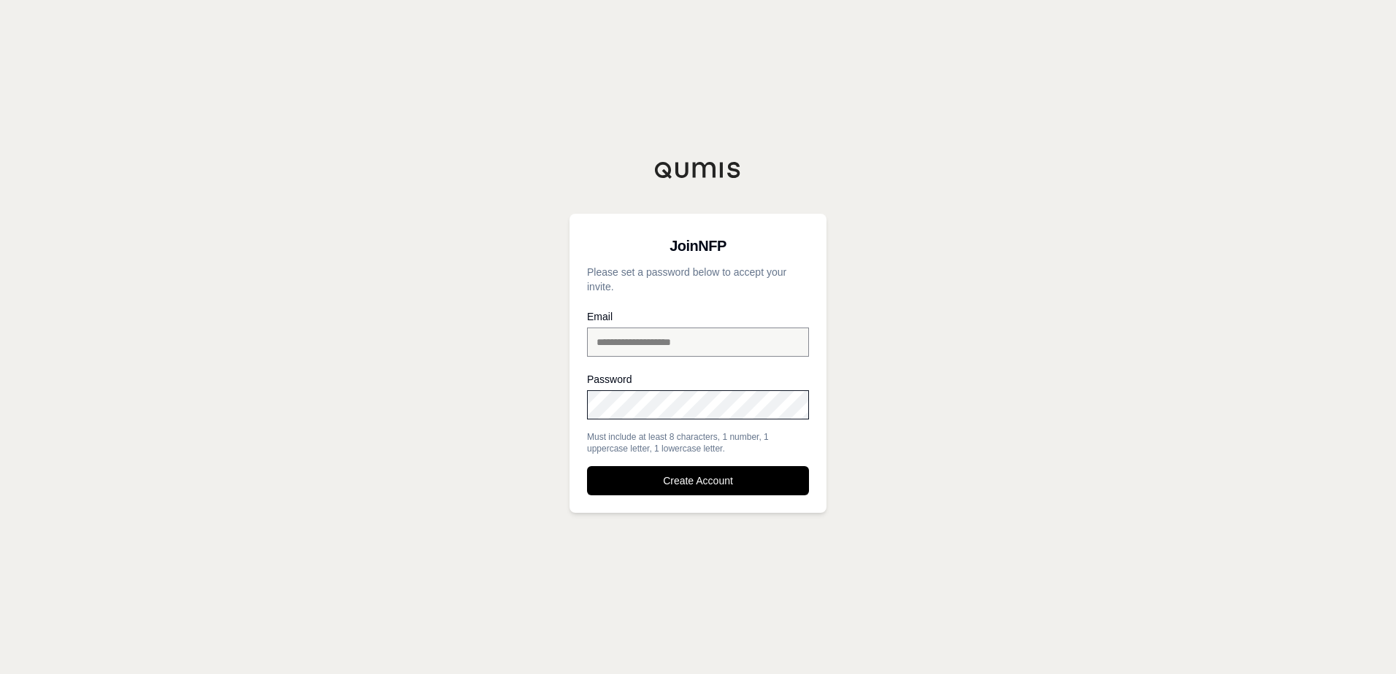 The width and height of the screenshot is (1396, 674). Describe the element at coordinates (698, 380) in the screenshot. I see `label: Password` at that location.